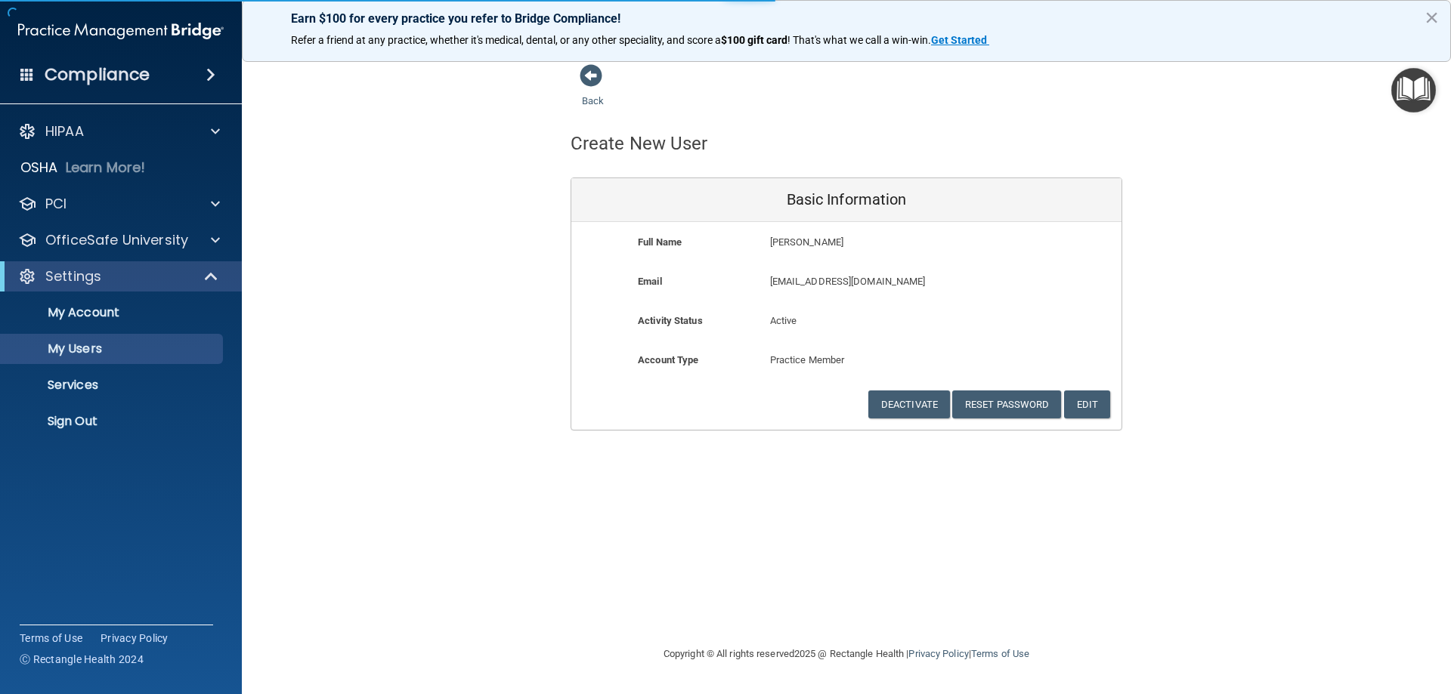 This screenshot has height=694, width=1451. What do you see at coordinates (670, 320) in the screenshot?
I see `b: Activity Status` at bounding box center [670, 320].